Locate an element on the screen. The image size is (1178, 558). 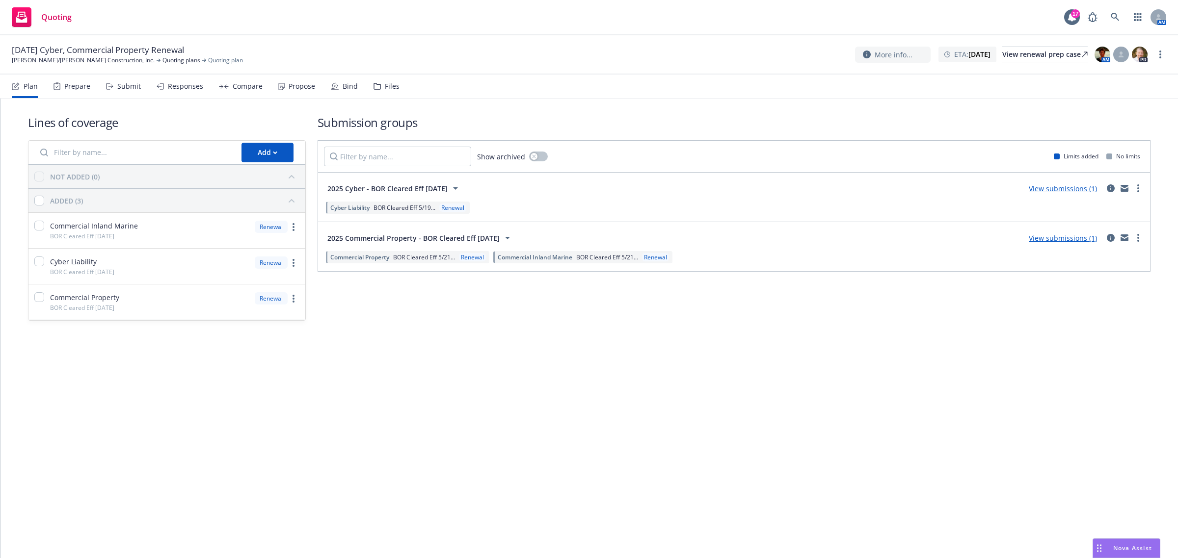
h1: Submission groups is located at coordinates (734, 122).